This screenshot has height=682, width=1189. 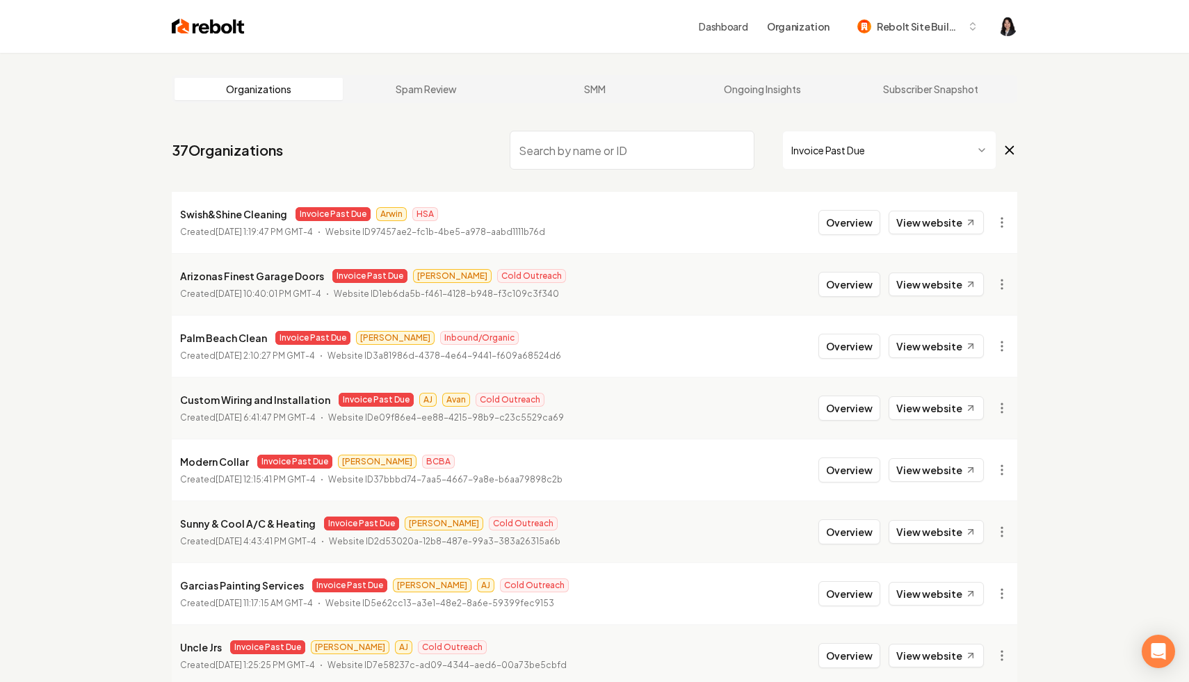 I want to click on span: Inbound/Organic, so click(x=479, y=338).